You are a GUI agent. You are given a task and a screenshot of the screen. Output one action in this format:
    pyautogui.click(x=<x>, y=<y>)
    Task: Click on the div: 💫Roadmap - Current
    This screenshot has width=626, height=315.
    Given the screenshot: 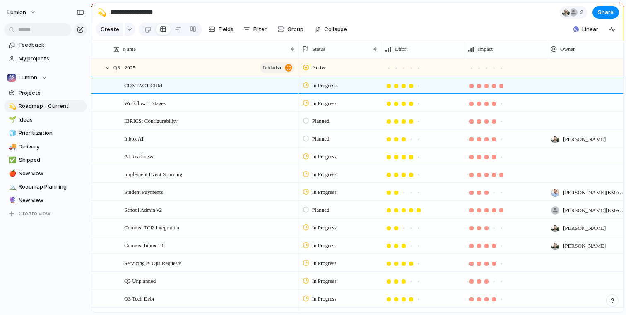 What is the action you would take?
    pyautogui.click(x=46, y=106)
    